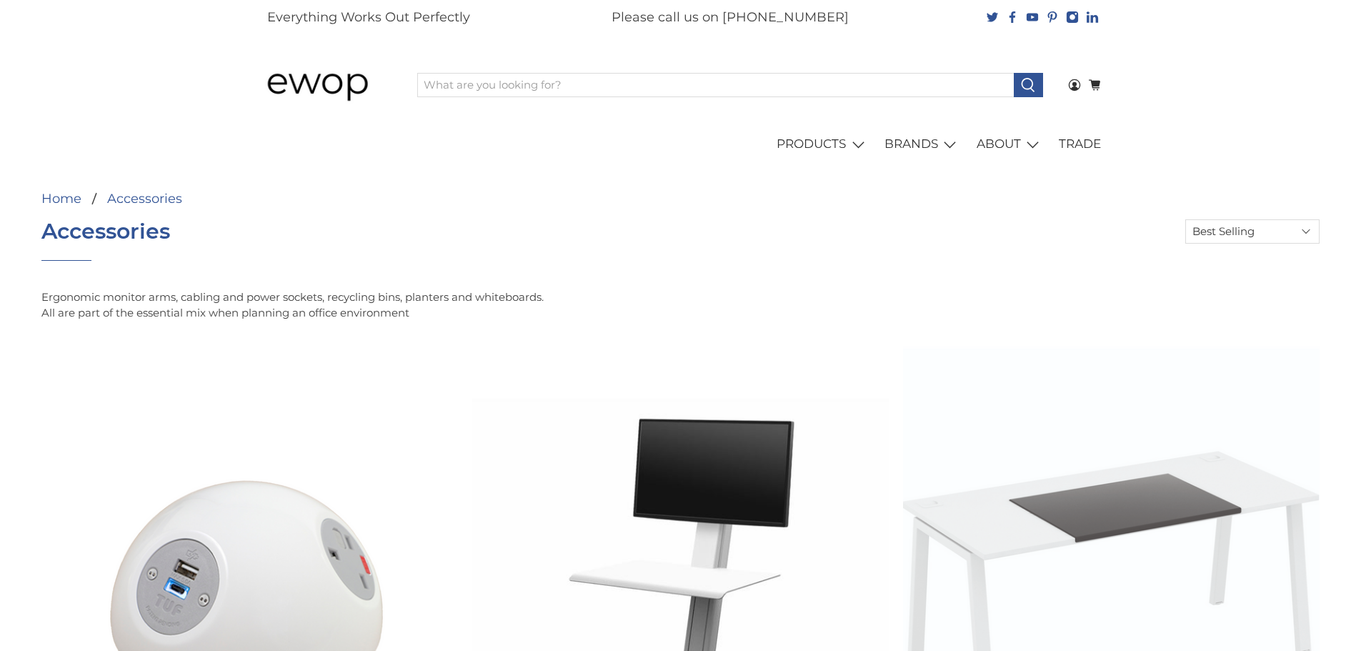  Describe the element at coordinates (369, 17) in the screenshot. I see `p: Everything Works Out Perfectly` at that location.